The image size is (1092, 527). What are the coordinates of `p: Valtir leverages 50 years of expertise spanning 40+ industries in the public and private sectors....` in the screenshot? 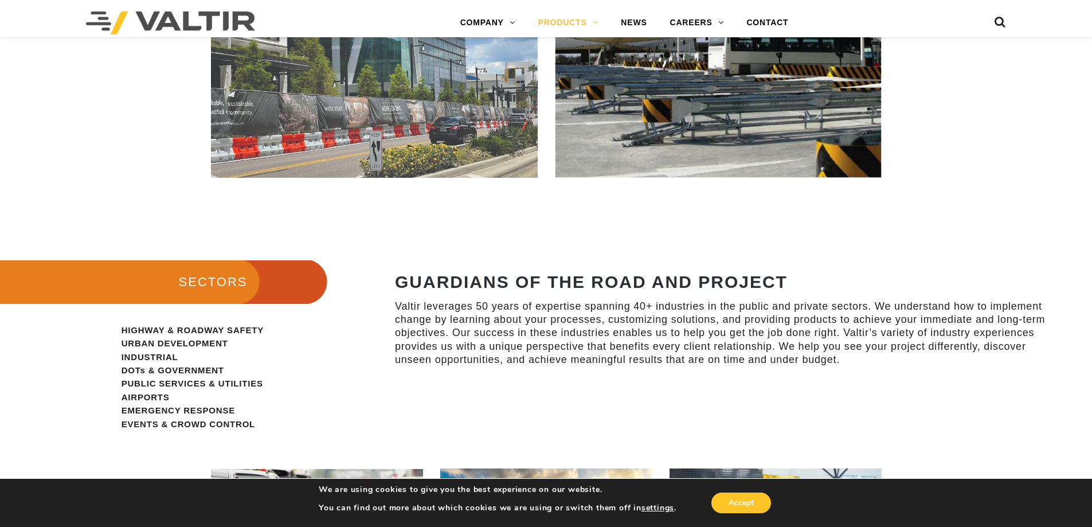 It's located at (728, 333).